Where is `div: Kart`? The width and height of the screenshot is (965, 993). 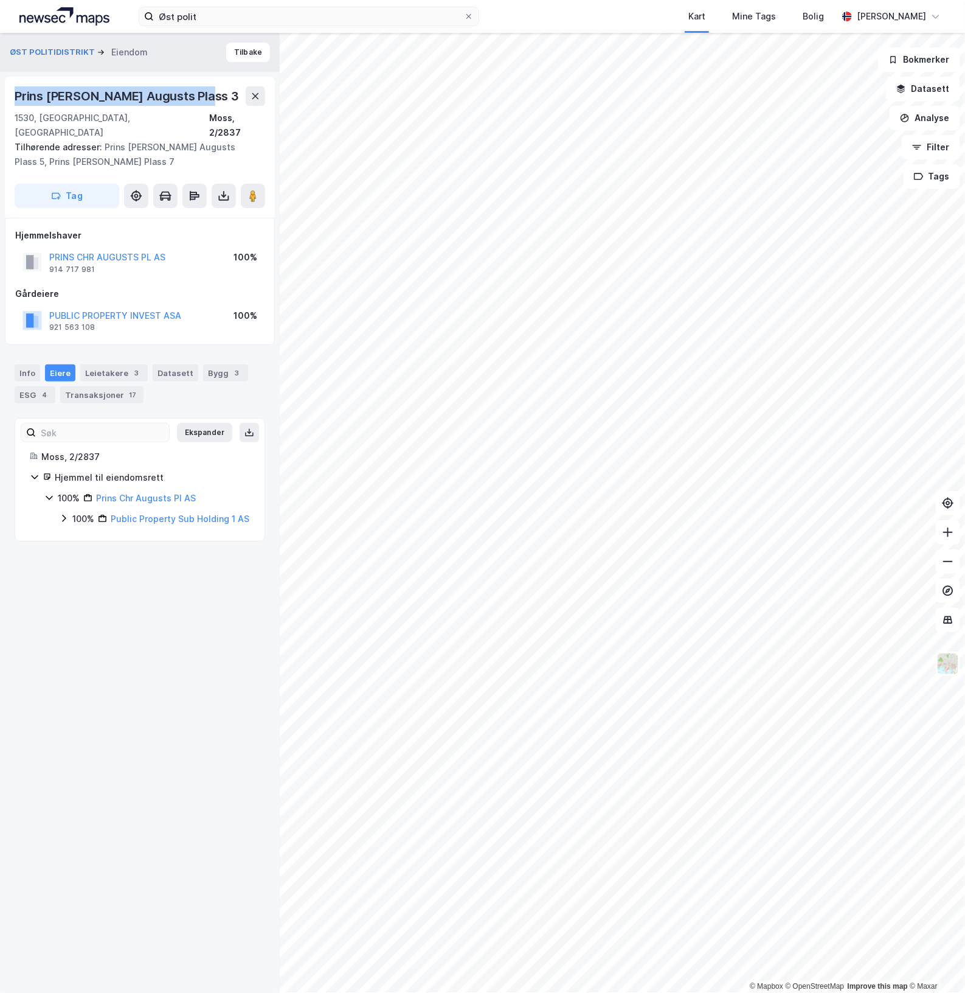
div: Kart is located at coordinates (697, 16).